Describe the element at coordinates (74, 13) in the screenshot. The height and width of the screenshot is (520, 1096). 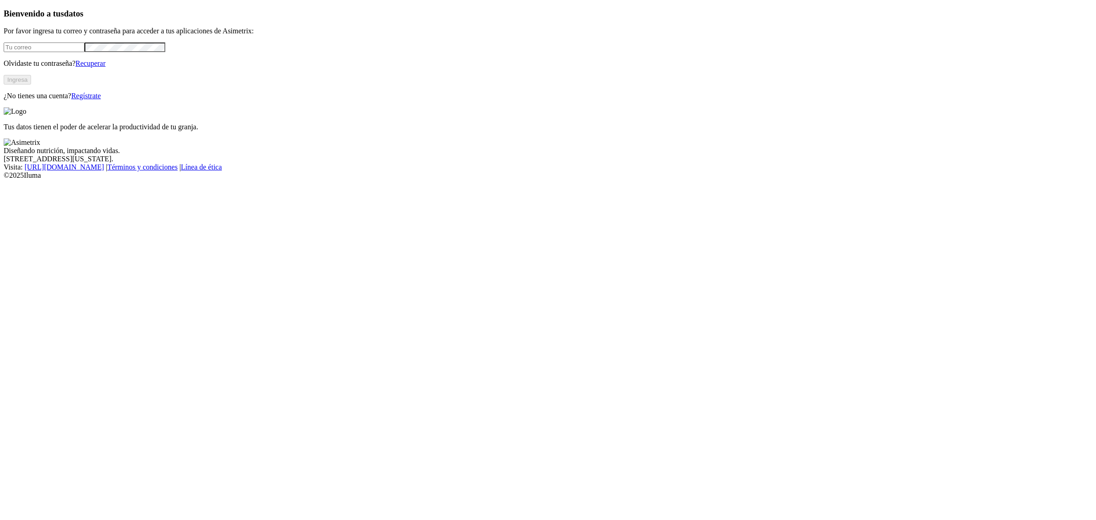
I see `span: datos` at that location.